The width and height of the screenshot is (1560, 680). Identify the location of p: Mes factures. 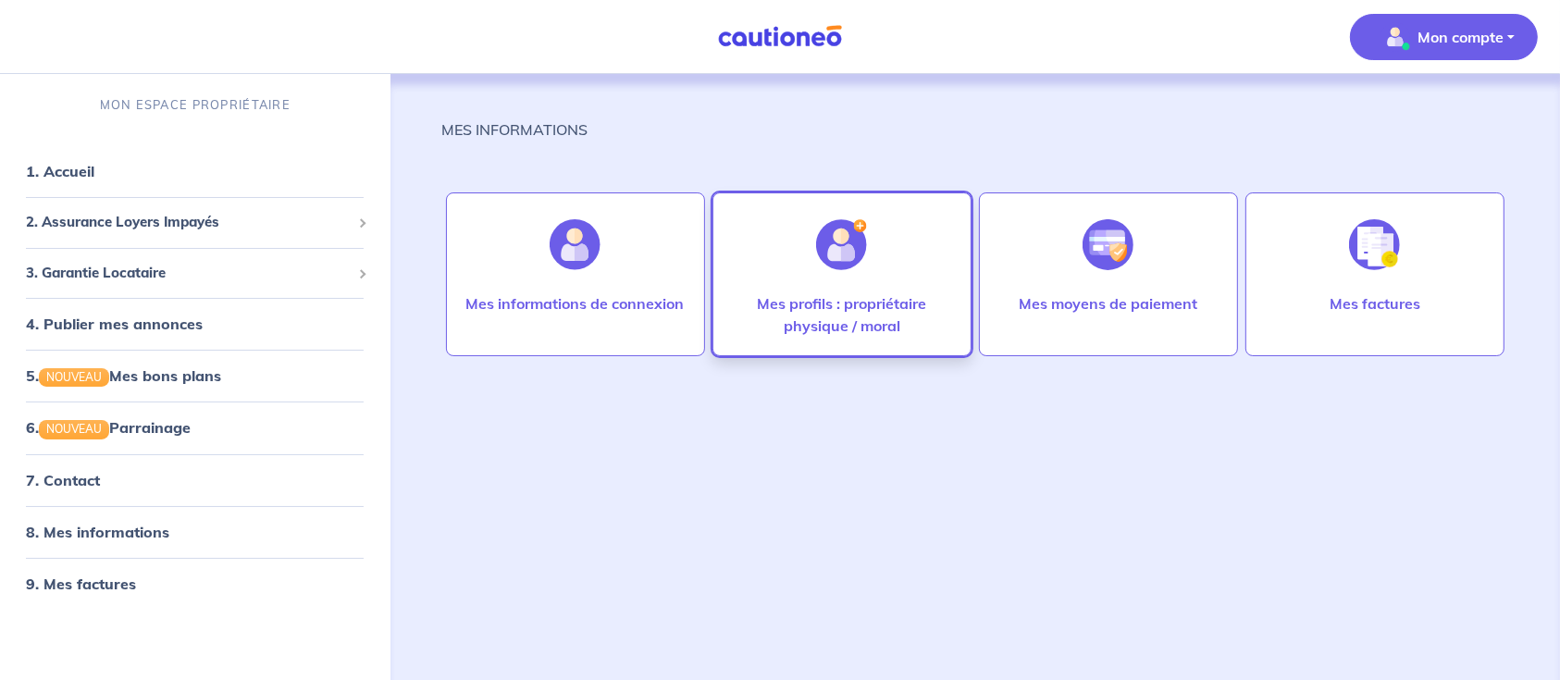
(1375, 303).